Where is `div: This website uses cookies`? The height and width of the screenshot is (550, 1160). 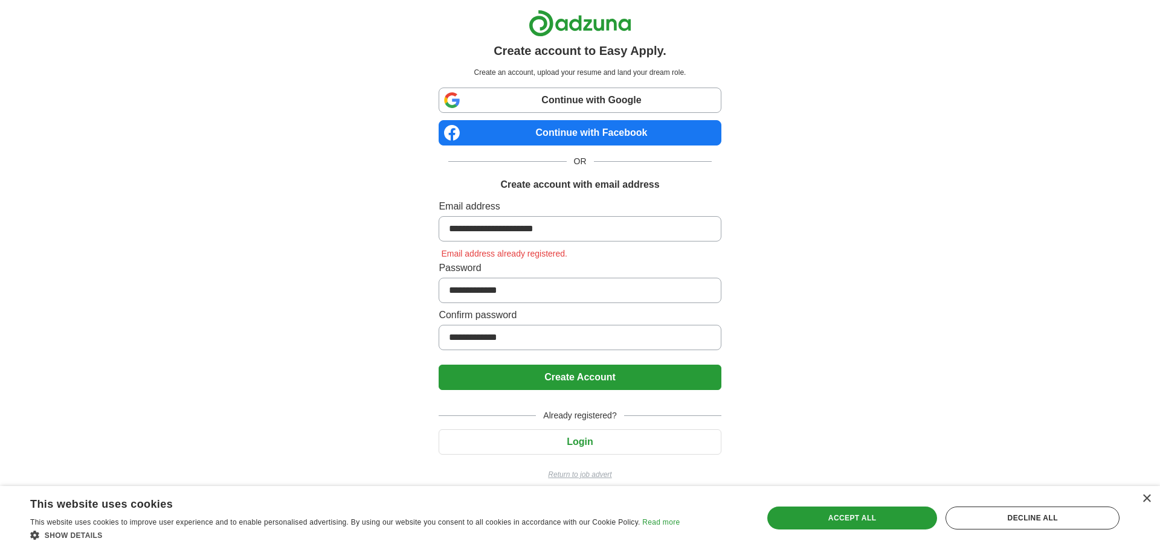
div: This website uses cookies is located at coordinates (340, 503).